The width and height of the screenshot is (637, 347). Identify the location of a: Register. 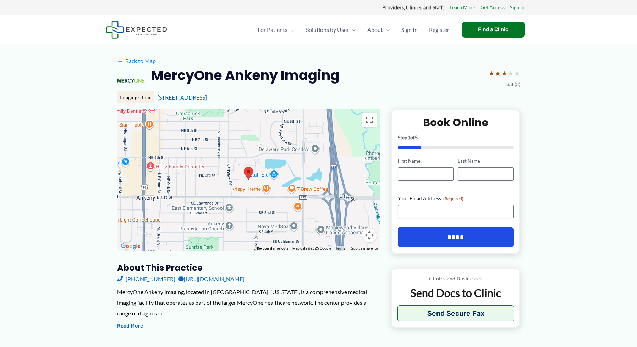
(439, 30).